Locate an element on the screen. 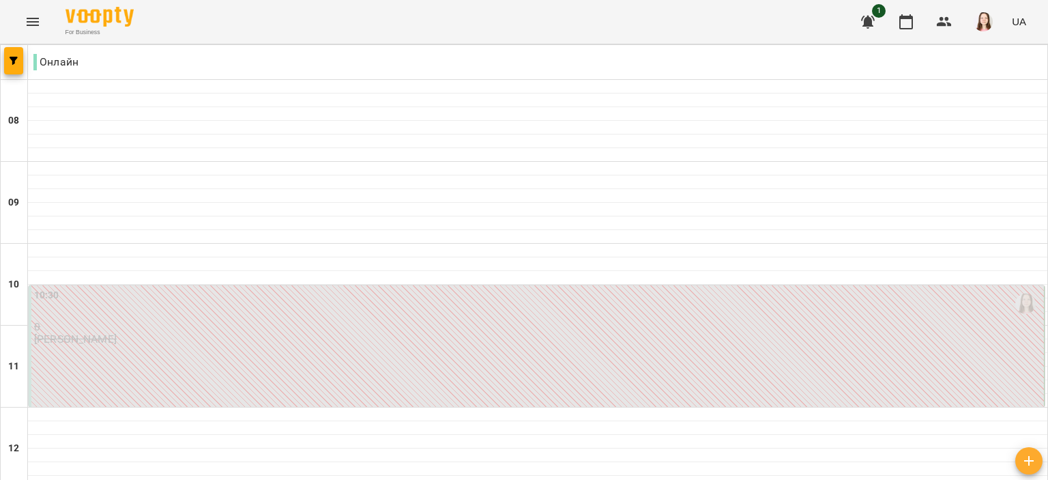 The image size is (1048, 480). img: Voopty Logo is located at coordinates (100, 16).